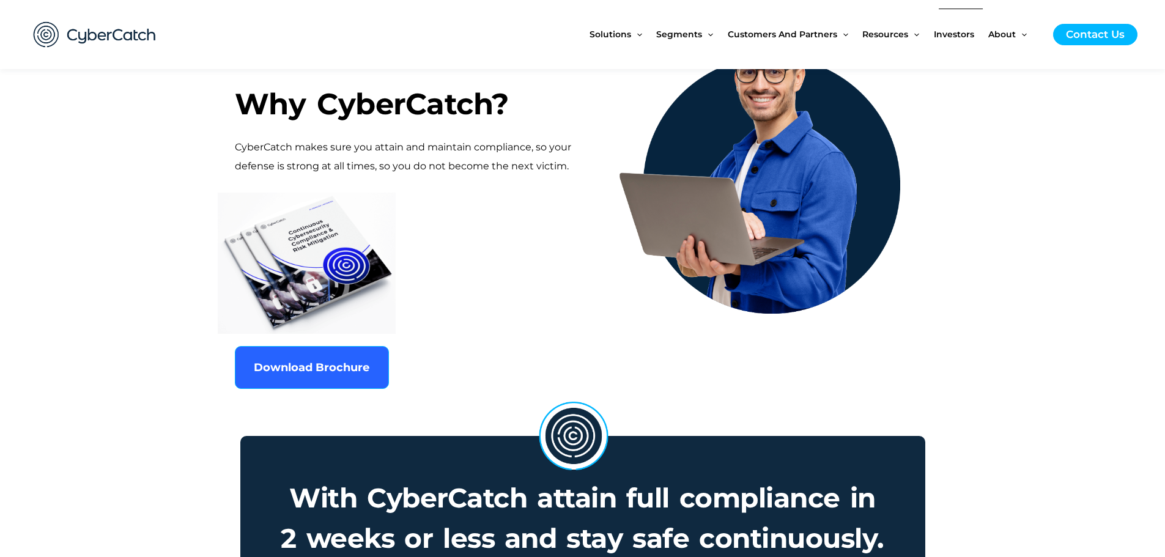  Describe the element at coordinates (960, 34) in the screenshot. I see `a: Investors` at that location.